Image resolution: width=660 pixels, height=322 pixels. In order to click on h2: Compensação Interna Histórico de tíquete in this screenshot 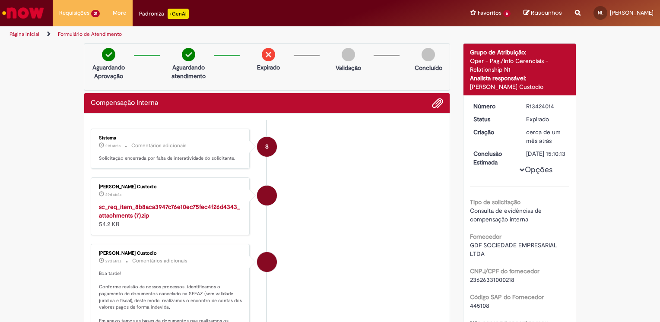, I will do `click(124, 103)`.